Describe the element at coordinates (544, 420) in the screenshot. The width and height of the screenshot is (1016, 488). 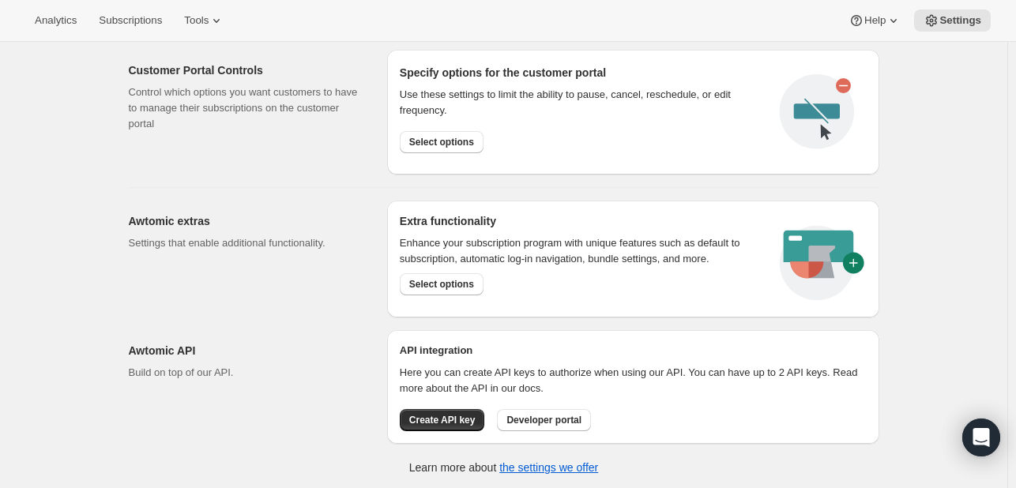
I see `button: Developer portal` at that location.